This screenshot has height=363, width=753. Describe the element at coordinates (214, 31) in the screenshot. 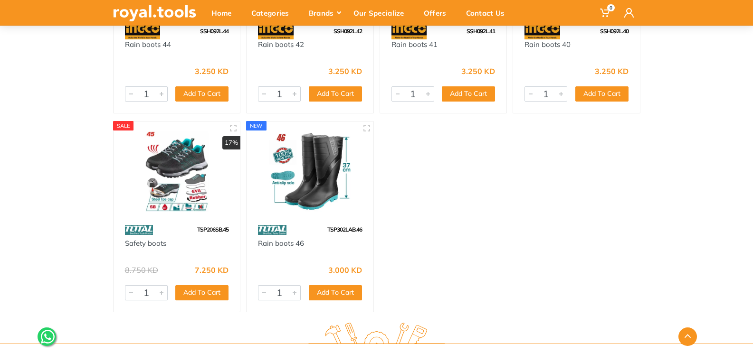

I see `span: SSH092L.44` at that location.